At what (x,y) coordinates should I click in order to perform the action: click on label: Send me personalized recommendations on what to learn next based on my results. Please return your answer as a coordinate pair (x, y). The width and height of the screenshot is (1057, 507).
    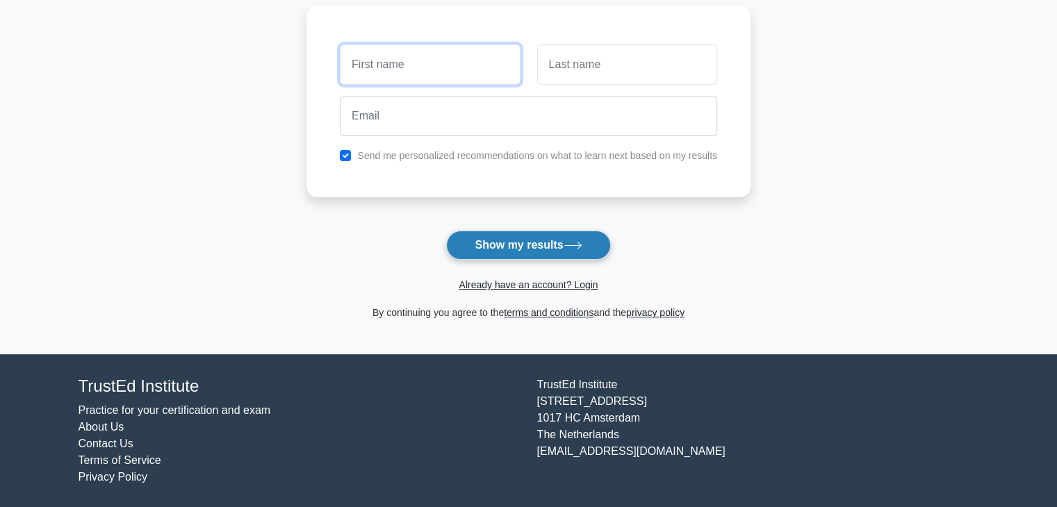
    Looking at the image, I should click on (537, 156).